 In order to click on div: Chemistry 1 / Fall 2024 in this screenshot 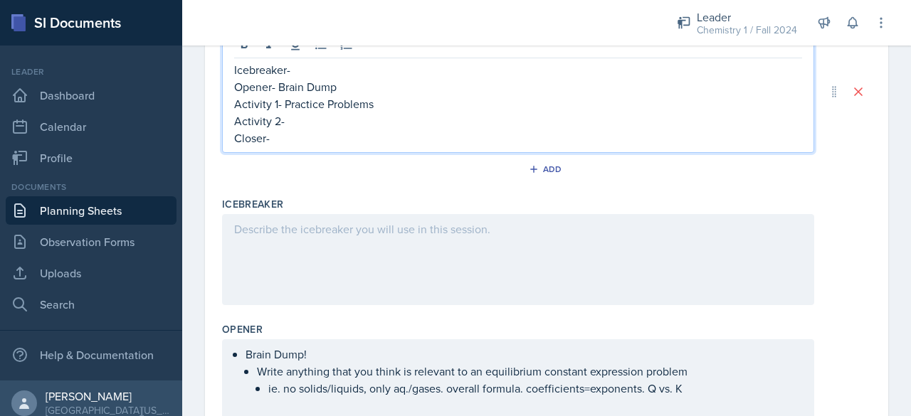, I will do `click(747, 30)`.